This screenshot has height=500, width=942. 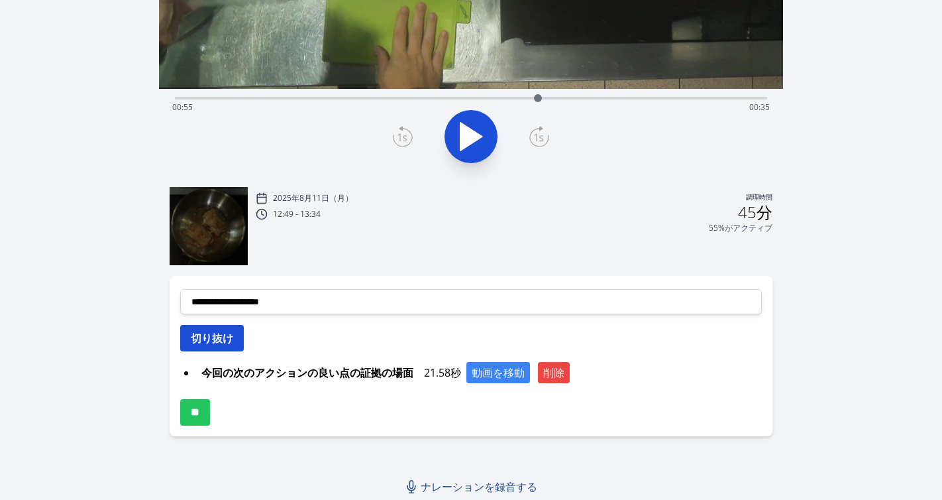 I want to click on font: 21.58秒, so click(x=443, y=372).